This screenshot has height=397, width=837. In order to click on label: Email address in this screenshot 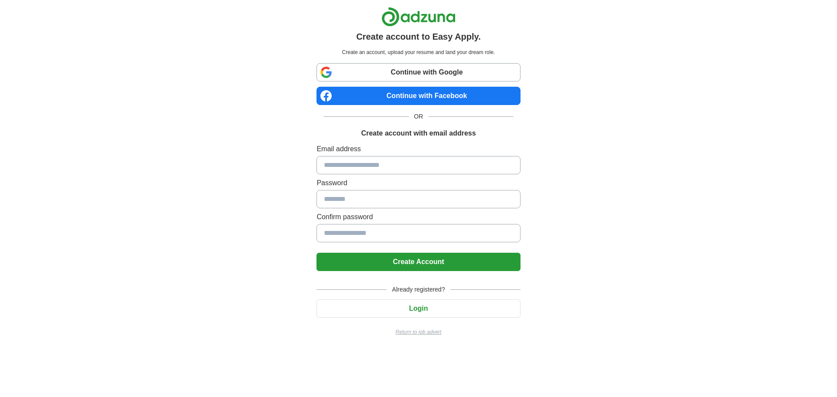, I will do `click(418, 149)`.